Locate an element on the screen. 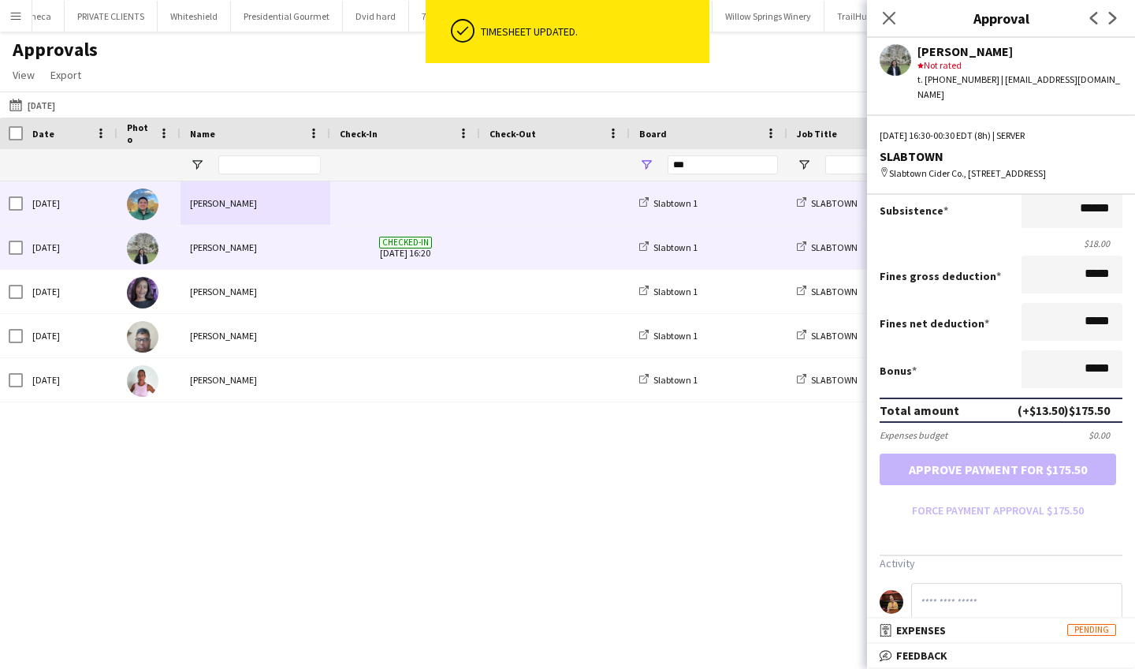 This screenshot has width=1135, height=669. span: Photo is located at coordinates (140, 133).